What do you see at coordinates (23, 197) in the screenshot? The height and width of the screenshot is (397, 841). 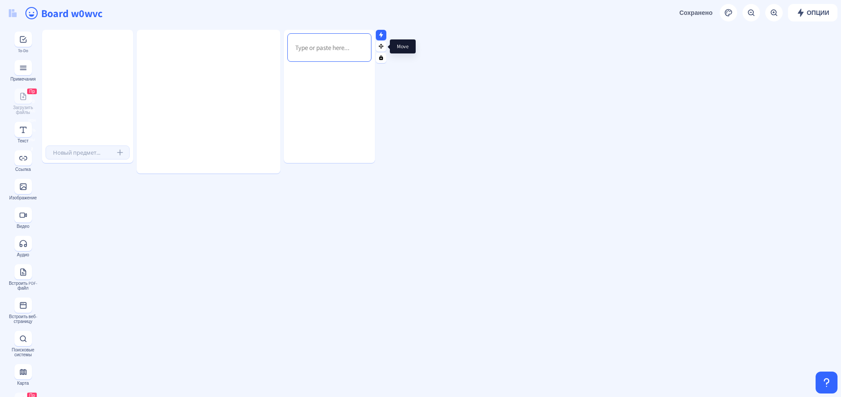 I see `ya-tr-span: Изображение` at bounding box center [23, 197].